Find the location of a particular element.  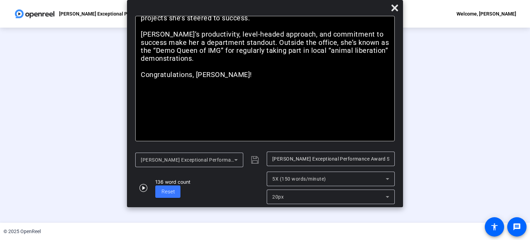

div: 136 word count is located at coordinates (173, 182).